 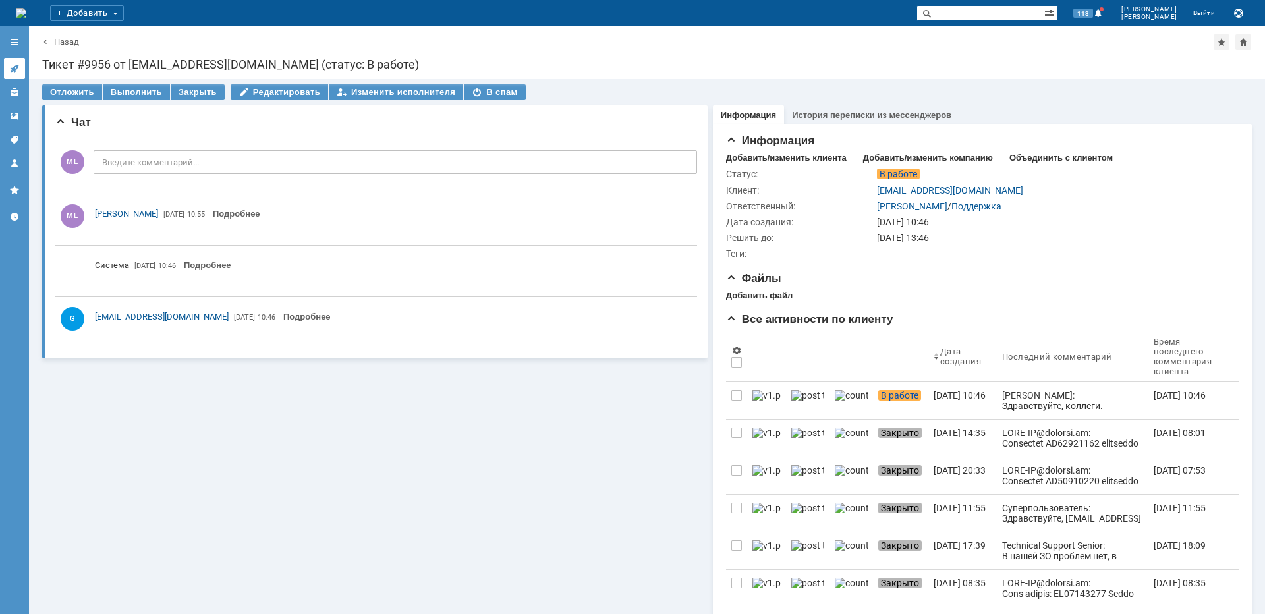 What do you see at coordinates (1183, 356) in the screenshot?
I see `div: Время последнего комментария клиента` at bounding box center [1183, 356].